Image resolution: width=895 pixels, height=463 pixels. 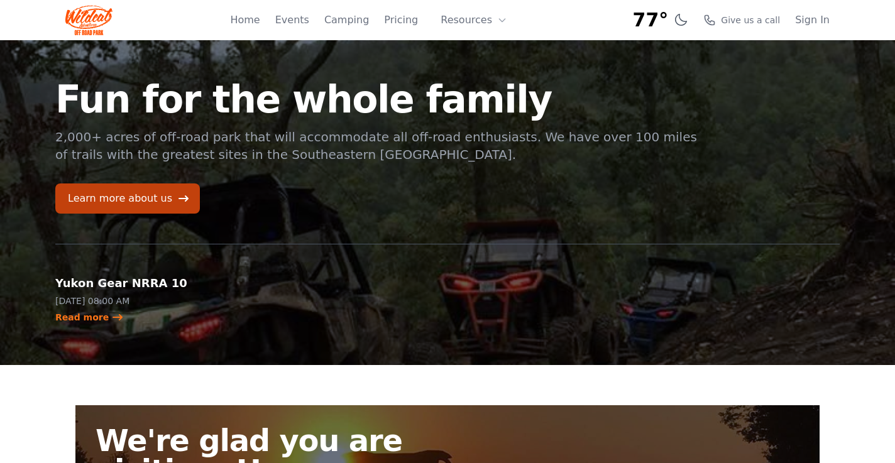 I want to click on span: Give us a call, so click(x=750, y=20).